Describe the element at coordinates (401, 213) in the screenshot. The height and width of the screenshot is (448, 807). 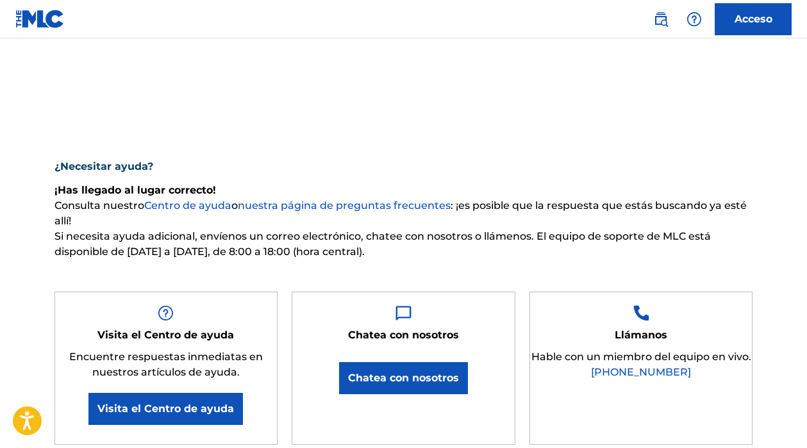
I see `font: : ¡es posible que la respuesta que estás buscando ya esté allí!` at that location.